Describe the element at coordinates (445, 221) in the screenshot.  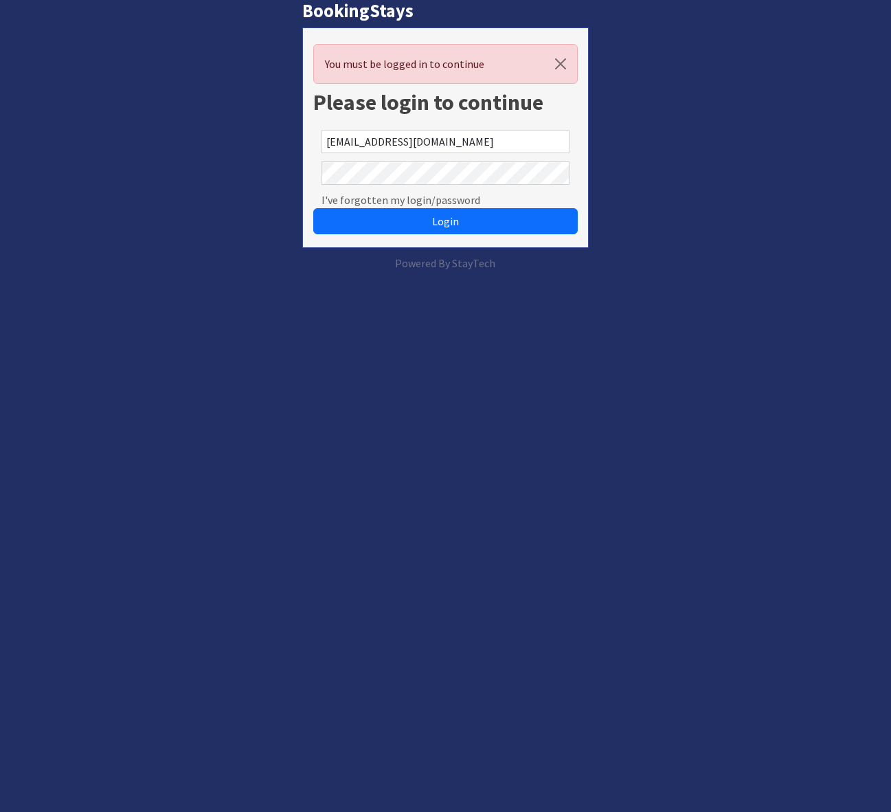
I see `span: Login` at that location.